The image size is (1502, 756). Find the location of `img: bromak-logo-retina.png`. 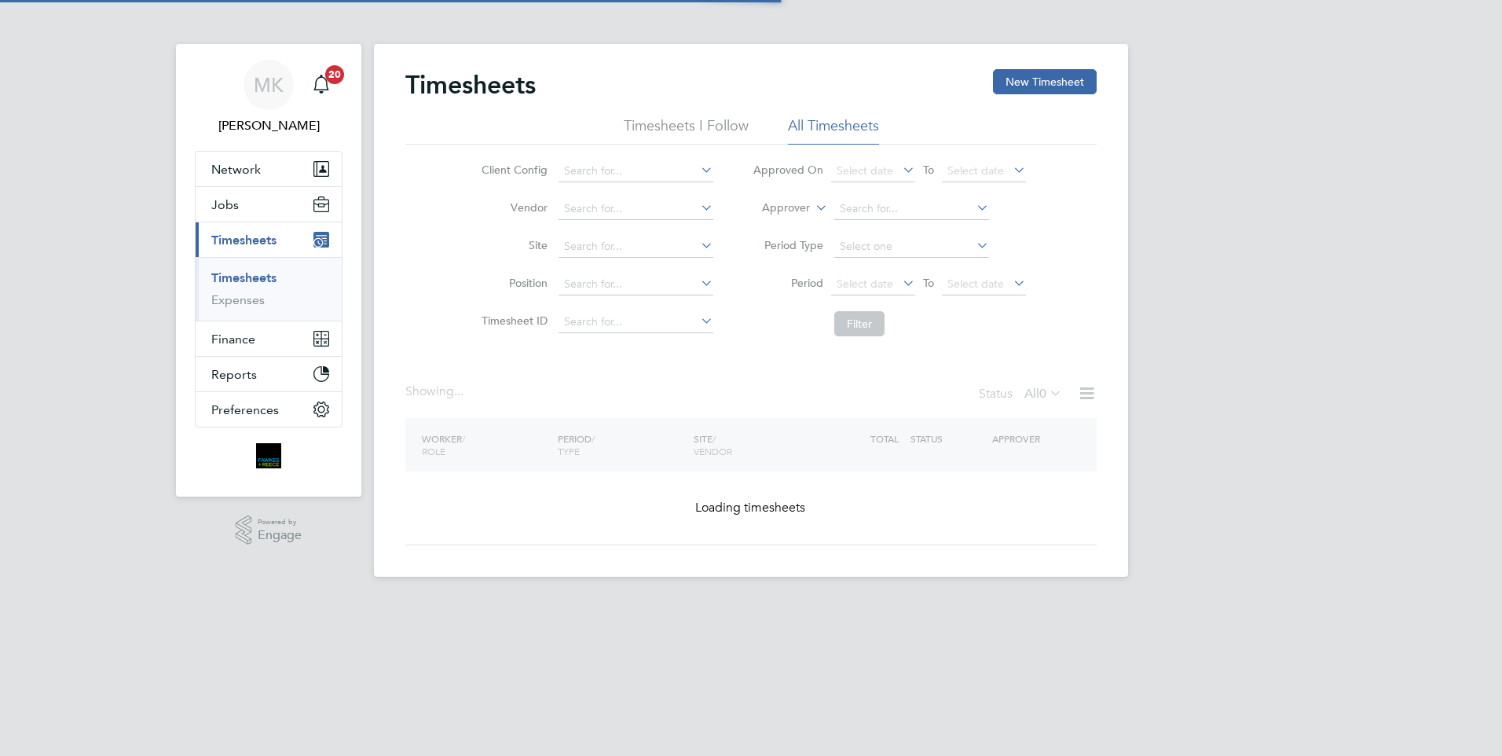

img: bromak-logo-retina.png is located at coordinates (269, 456).